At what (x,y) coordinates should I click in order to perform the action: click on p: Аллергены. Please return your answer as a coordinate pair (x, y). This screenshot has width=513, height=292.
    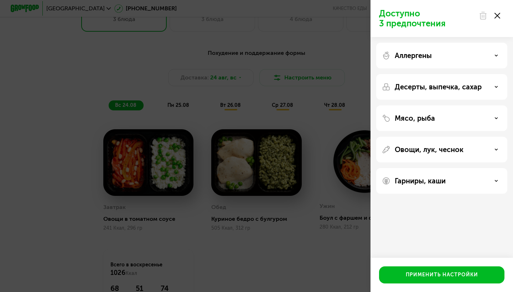
    Looking at the image, I should click on (413, 56).